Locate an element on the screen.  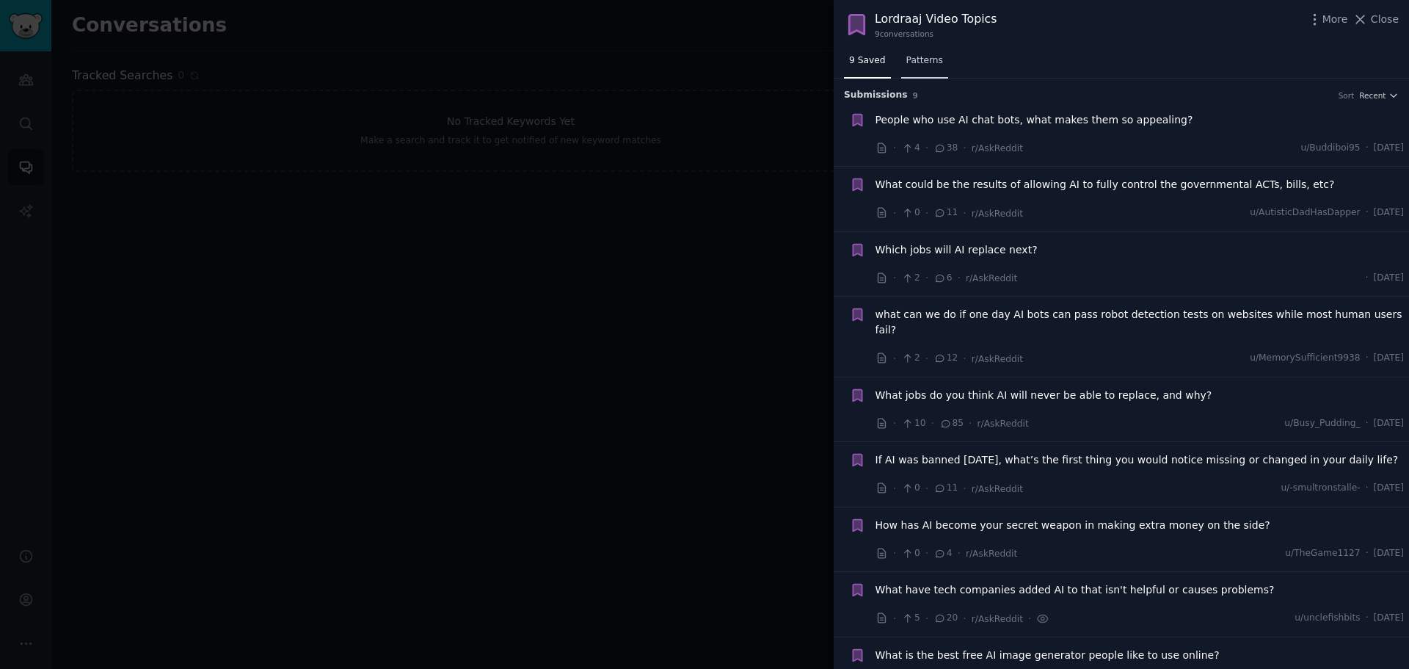
span: 5 is located at coordinates (910, 618).